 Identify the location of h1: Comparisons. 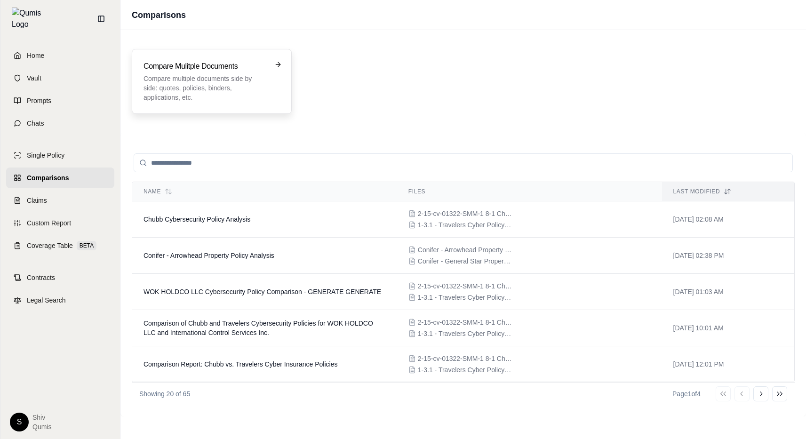
(159, 15).